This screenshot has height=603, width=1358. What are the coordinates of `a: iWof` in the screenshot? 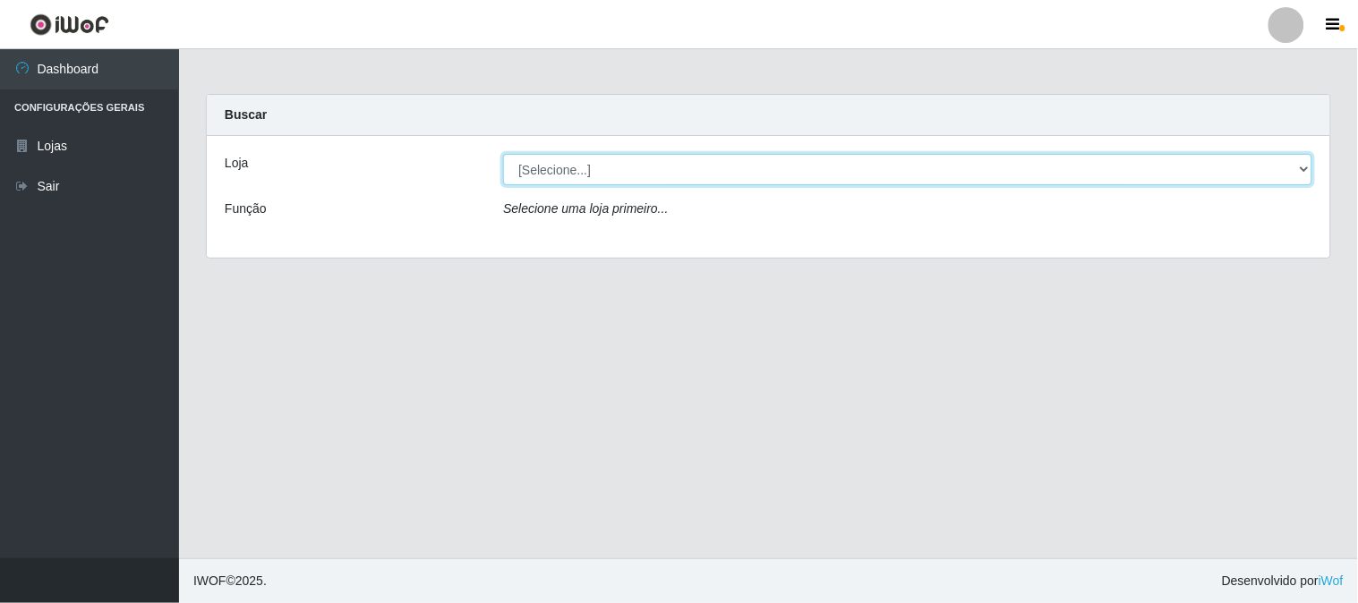 It's located at (1331, 581).